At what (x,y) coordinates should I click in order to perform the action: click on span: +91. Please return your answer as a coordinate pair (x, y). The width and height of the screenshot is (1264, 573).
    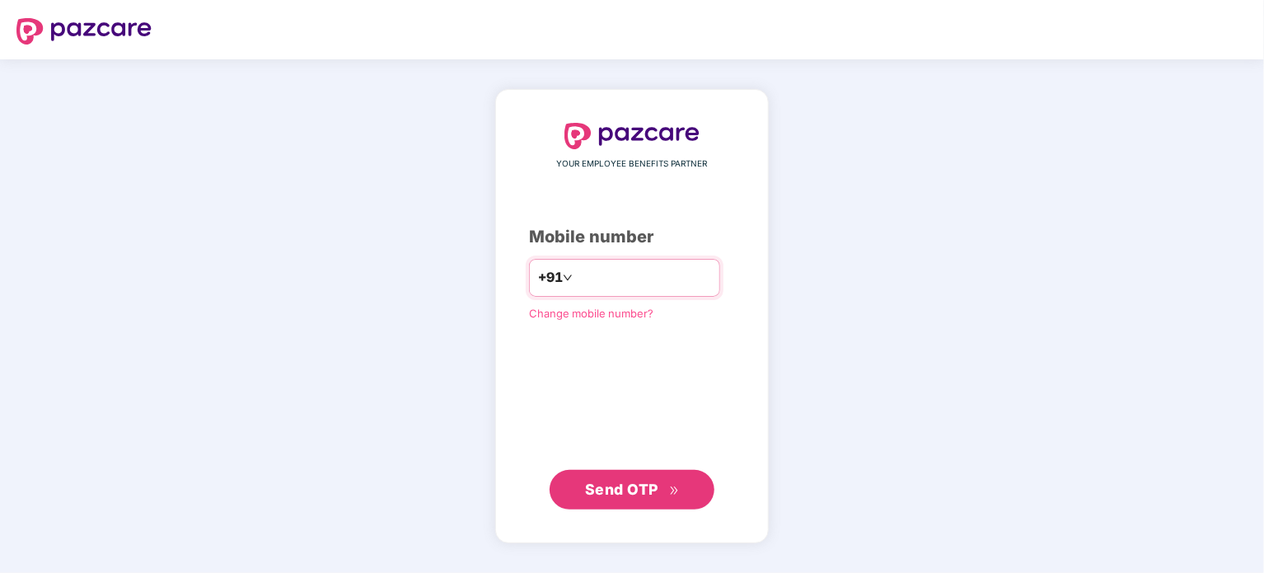
    Looking at the image, I should click on (550, 277).